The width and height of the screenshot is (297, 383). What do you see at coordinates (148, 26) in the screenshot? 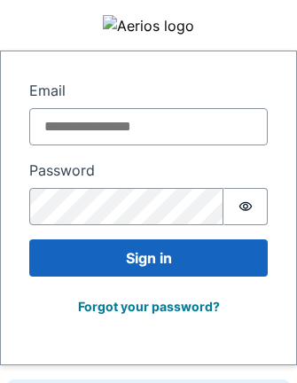
I see `img: Aerios logo` at bounding box center [148, 26].